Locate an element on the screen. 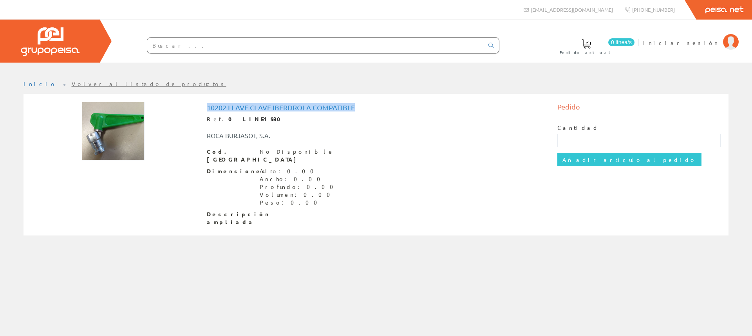 The width and height of the screenshot is (752, 336). div: No Disponible is located at coordinates (297, 152).